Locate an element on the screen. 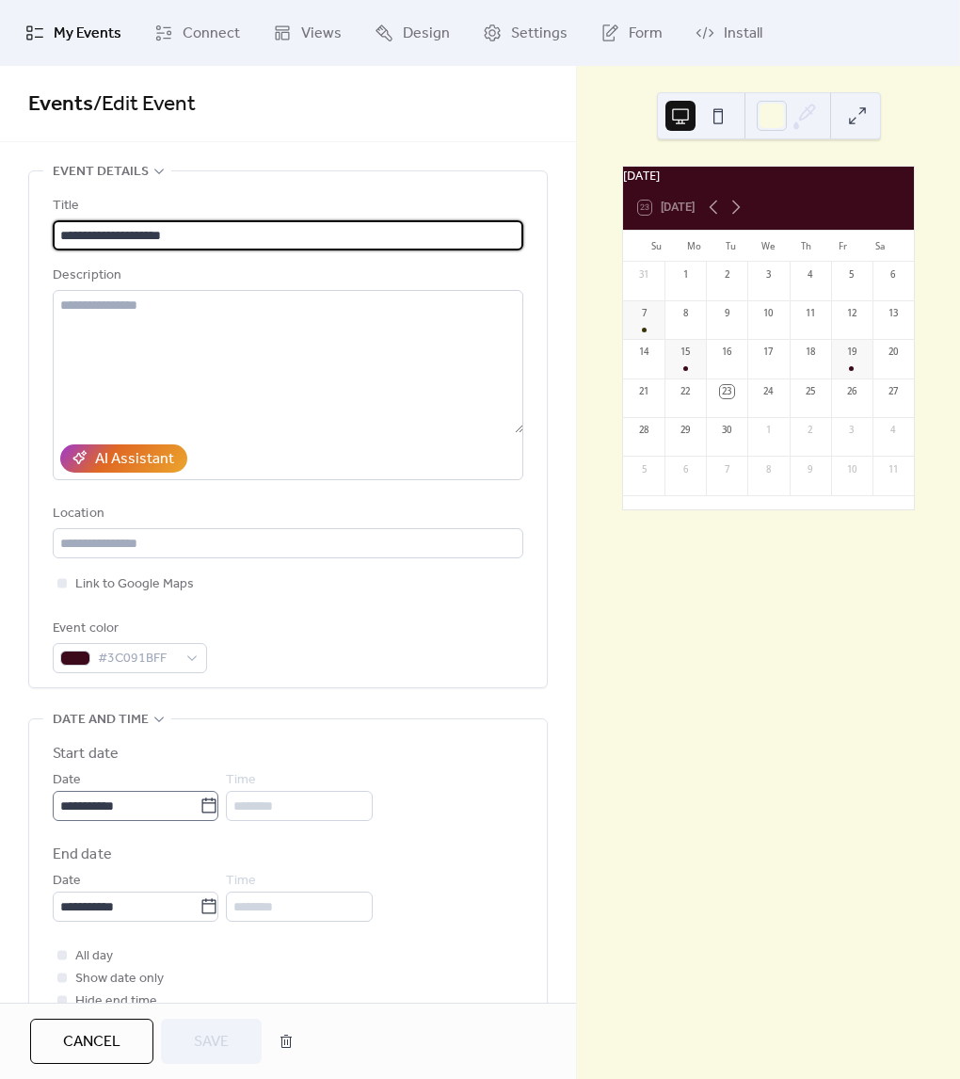  div: 20 is located at coordinates (893, 352).